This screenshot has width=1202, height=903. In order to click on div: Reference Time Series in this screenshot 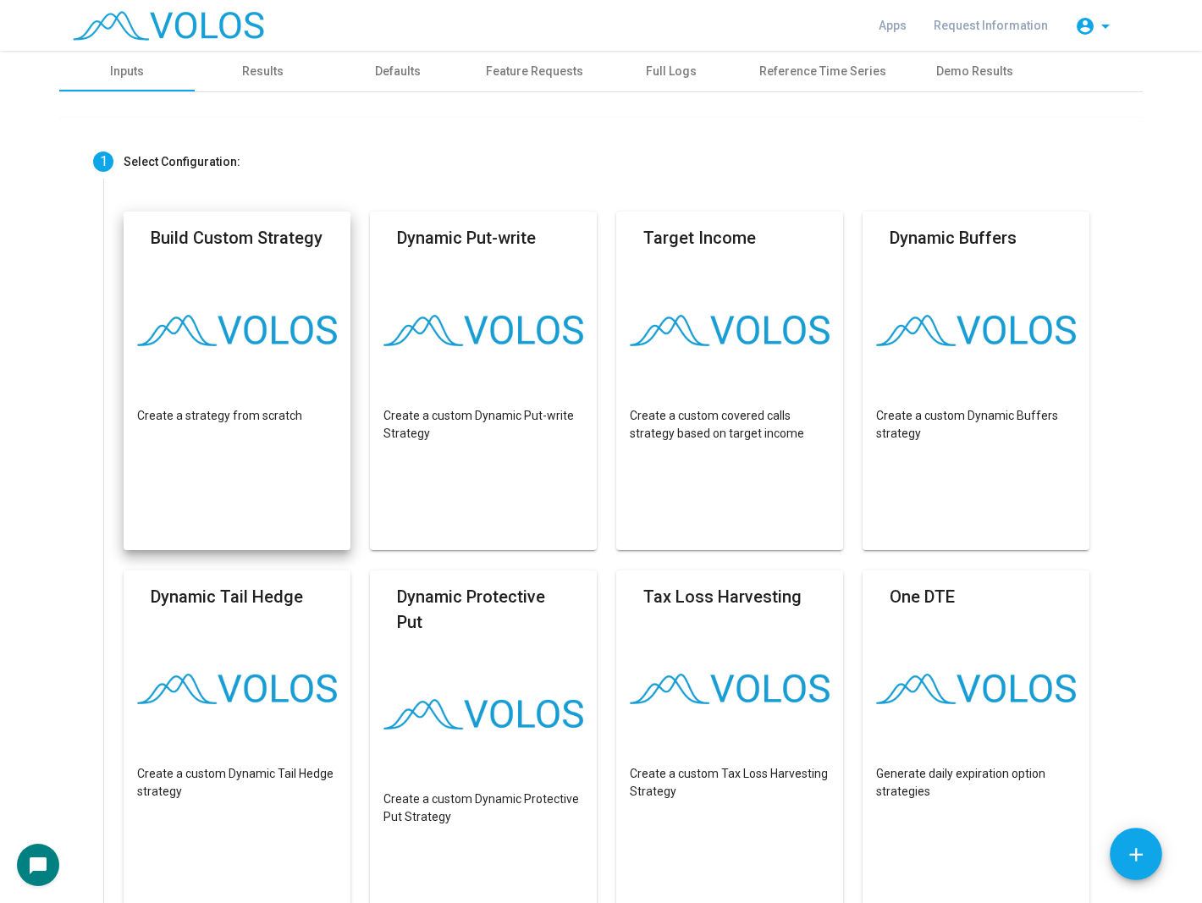, I will do `click(823, 71)`.